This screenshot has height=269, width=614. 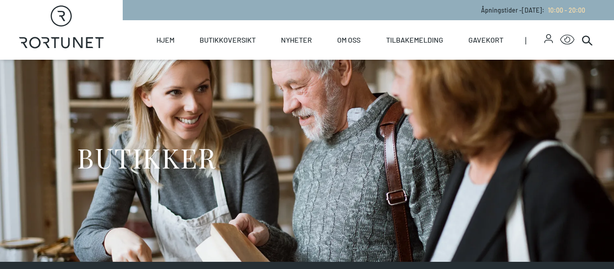 What do you see at coordinates (146, 157) in the screenshot?
I see `h1: BUTIKKER` at bounding box center [146, 157].